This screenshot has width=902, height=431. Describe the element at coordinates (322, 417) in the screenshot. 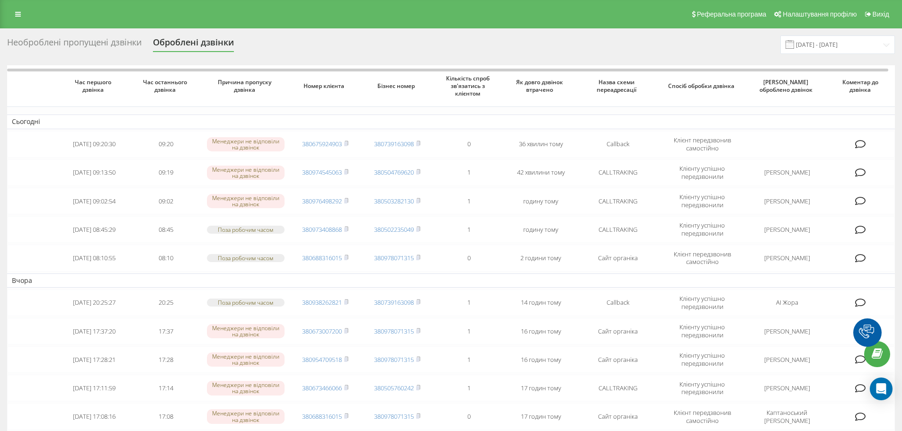

I see `a: 380688316015` at that location.